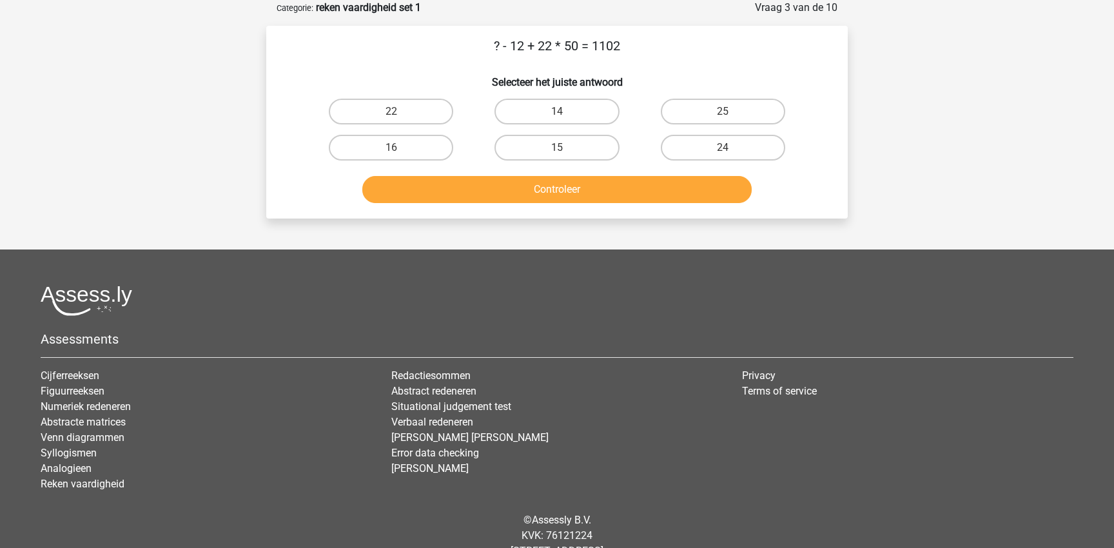 This screenshot has width=1114, height=548. Describe the element at coordinates (779, 391) in the screenshot. I see `a: Terms of service` at that location.